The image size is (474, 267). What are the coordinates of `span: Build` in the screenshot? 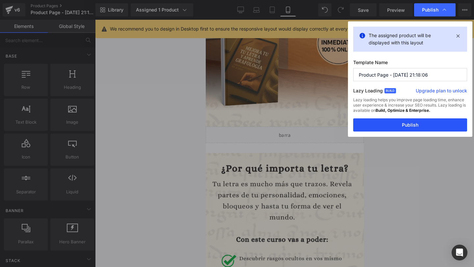 It's located at (390, 91).